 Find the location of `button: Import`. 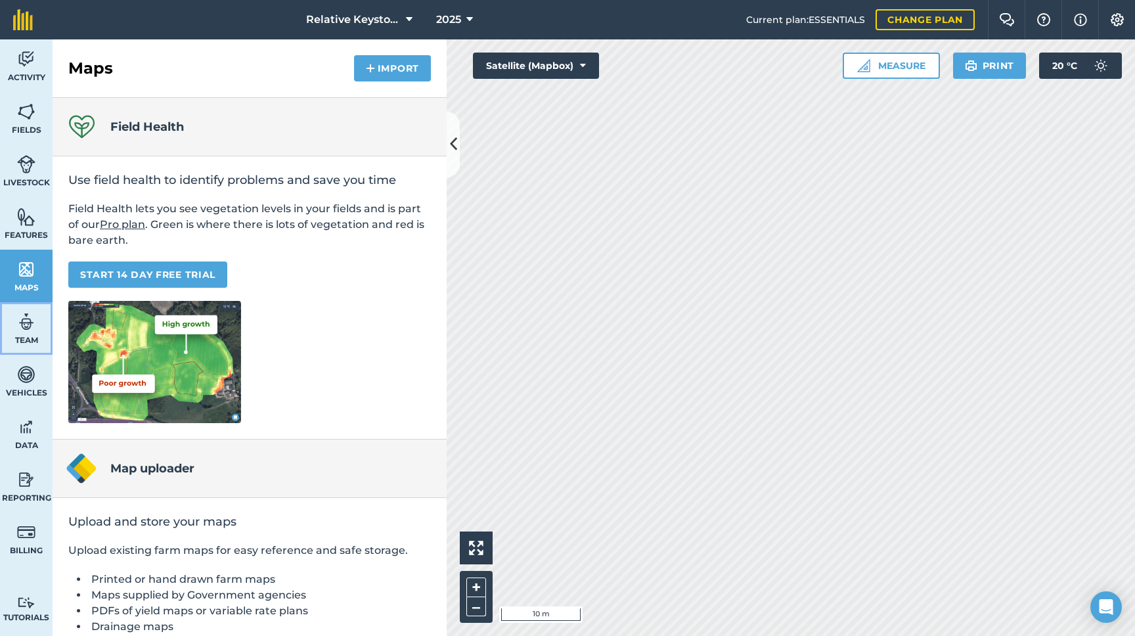

button: Import is located at coordinates (392, 68).